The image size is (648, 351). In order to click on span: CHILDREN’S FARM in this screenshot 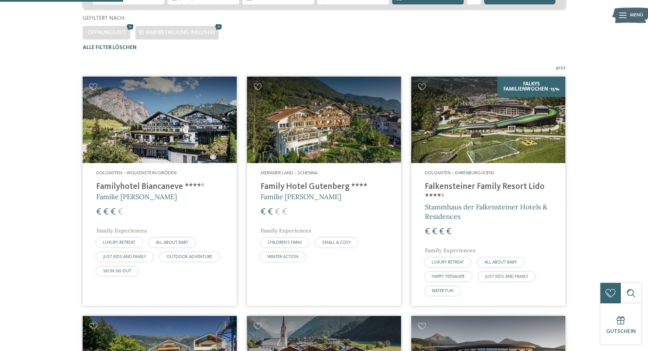, I will do `click(284, 242)`.